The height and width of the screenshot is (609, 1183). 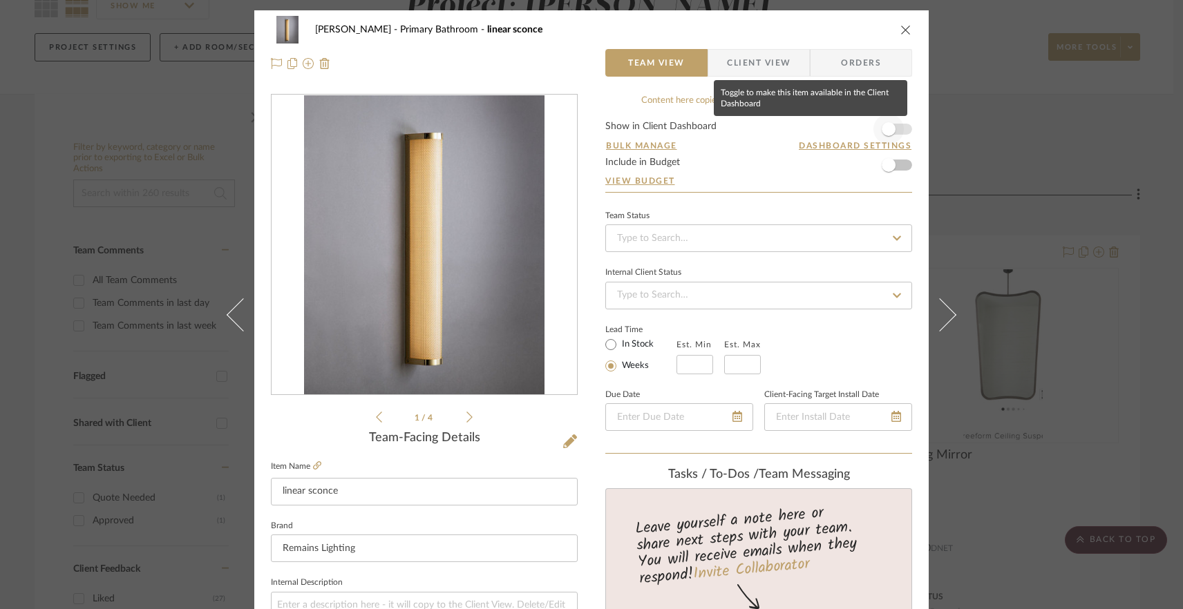 I want to click on button: Bulk Manage, so click(x=641, y=146).